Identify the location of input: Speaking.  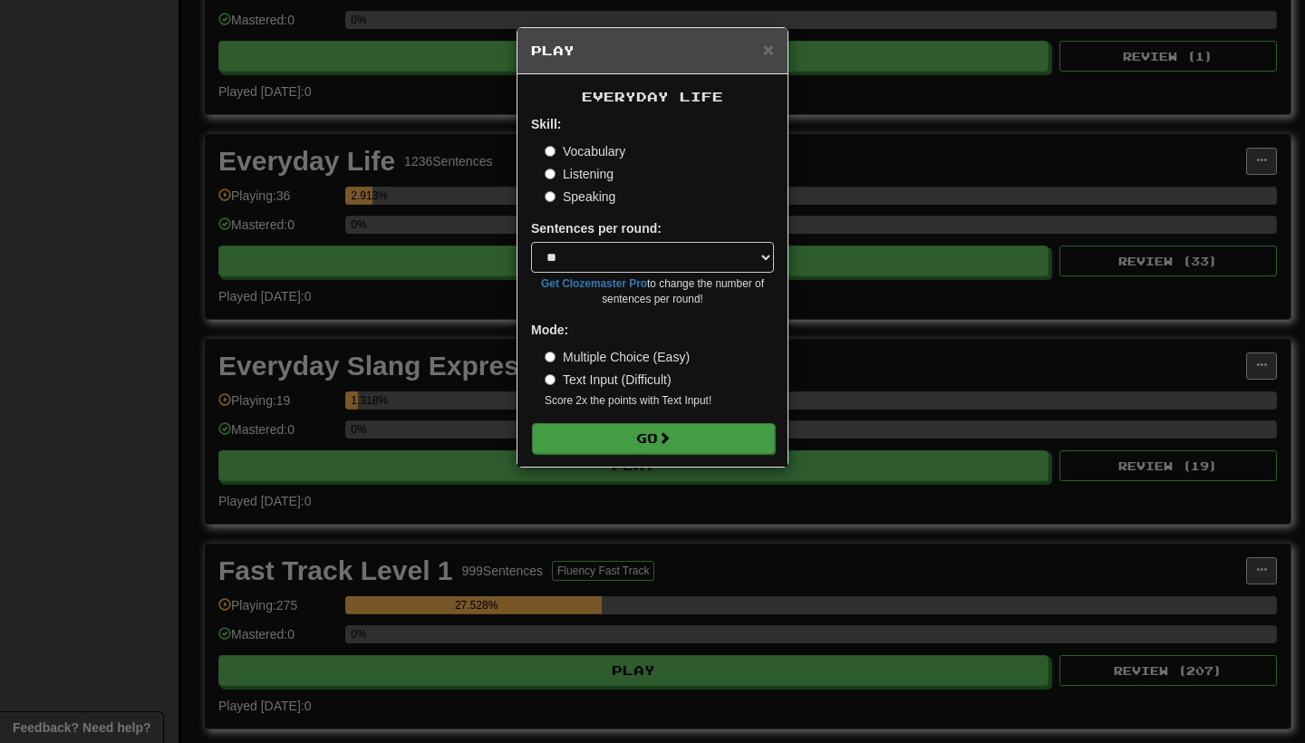
(550, 197).